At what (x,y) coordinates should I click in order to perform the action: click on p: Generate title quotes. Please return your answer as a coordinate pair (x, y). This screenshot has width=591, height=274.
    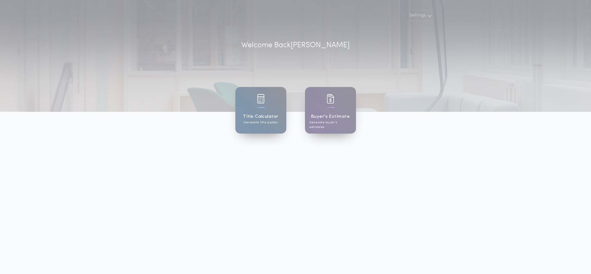
    Looking at the image, I should click on (261, 123).